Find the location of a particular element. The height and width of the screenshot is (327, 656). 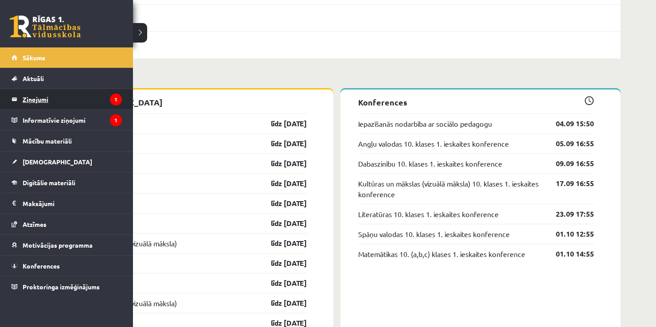

legend: Maksājumi is located at coordinates (72, 203).